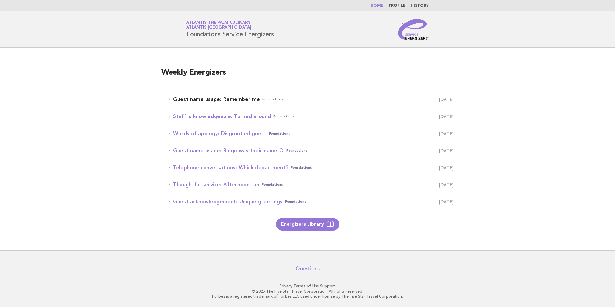 This screenshot has width=615, height=307. Describe the element at coordinates (377, 6) in the screenshot. I see `a: Home` at that location.